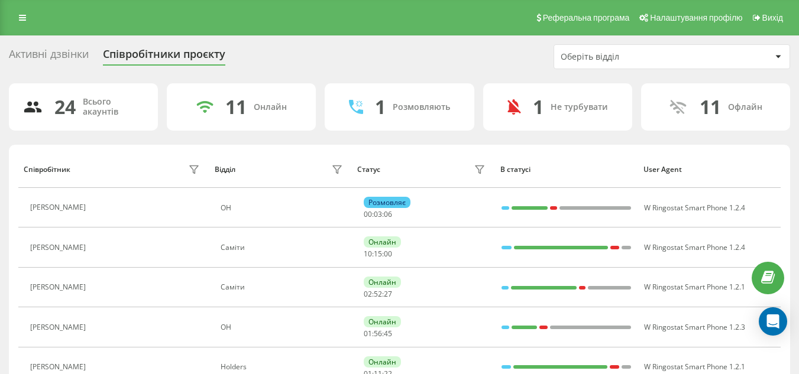 The width and height of the screenshot is (799, 374). I want to click on span: 06, so click(388, 214).